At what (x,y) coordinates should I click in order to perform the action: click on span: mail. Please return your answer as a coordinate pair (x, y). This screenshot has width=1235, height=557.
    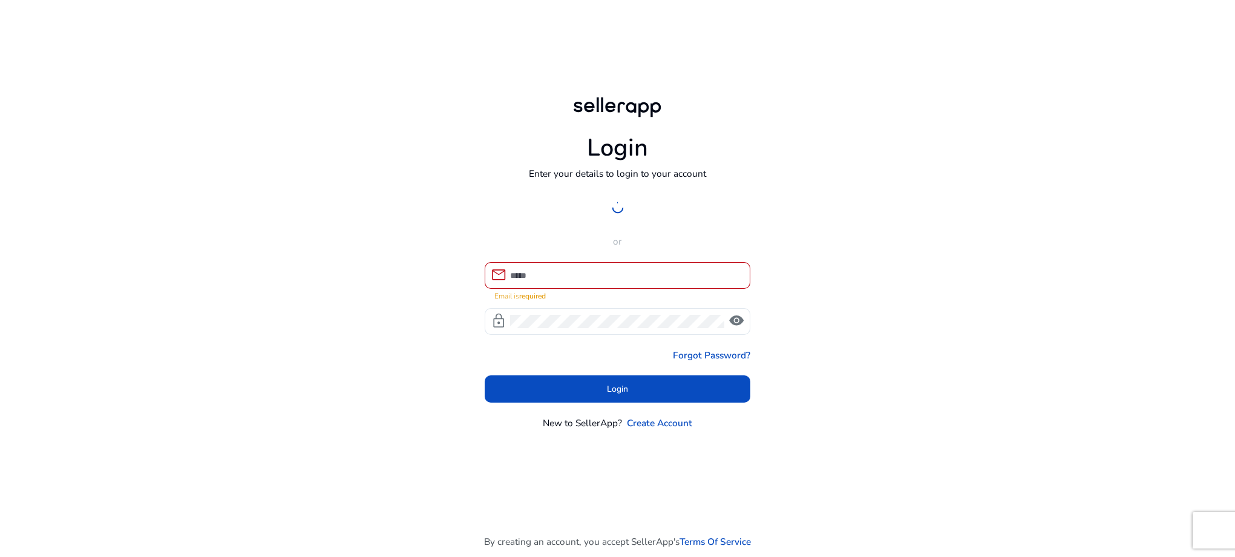
    Looking at the image, I should click on (498, 275).